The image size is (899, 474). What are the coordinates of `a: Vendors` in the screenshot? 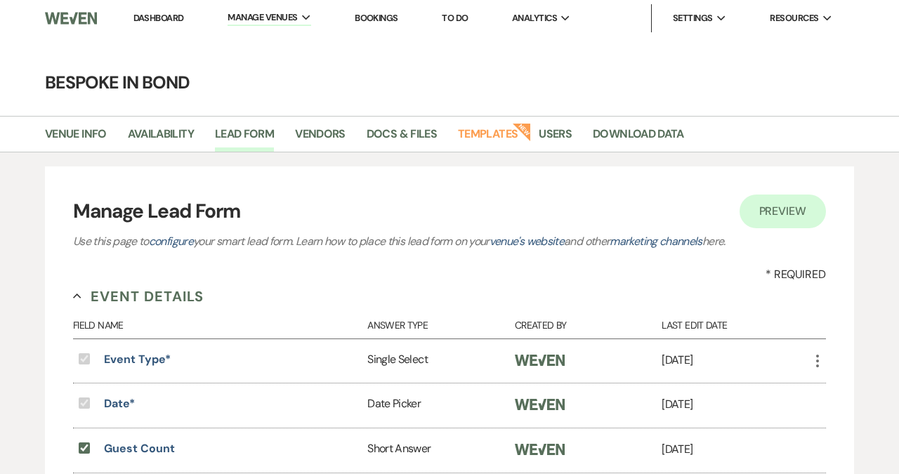 It's located at (320, 138).